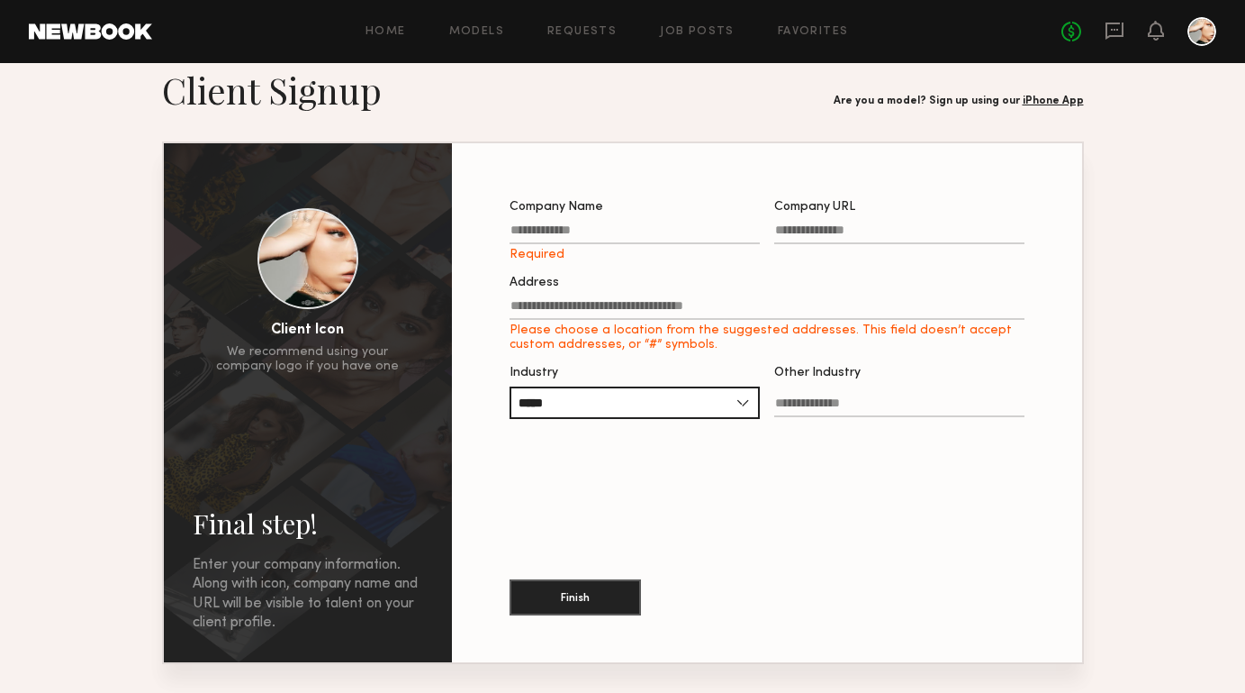 The height and width of the screenshot is (693, 1245). I want to click on div: Required, so click(635, 255).